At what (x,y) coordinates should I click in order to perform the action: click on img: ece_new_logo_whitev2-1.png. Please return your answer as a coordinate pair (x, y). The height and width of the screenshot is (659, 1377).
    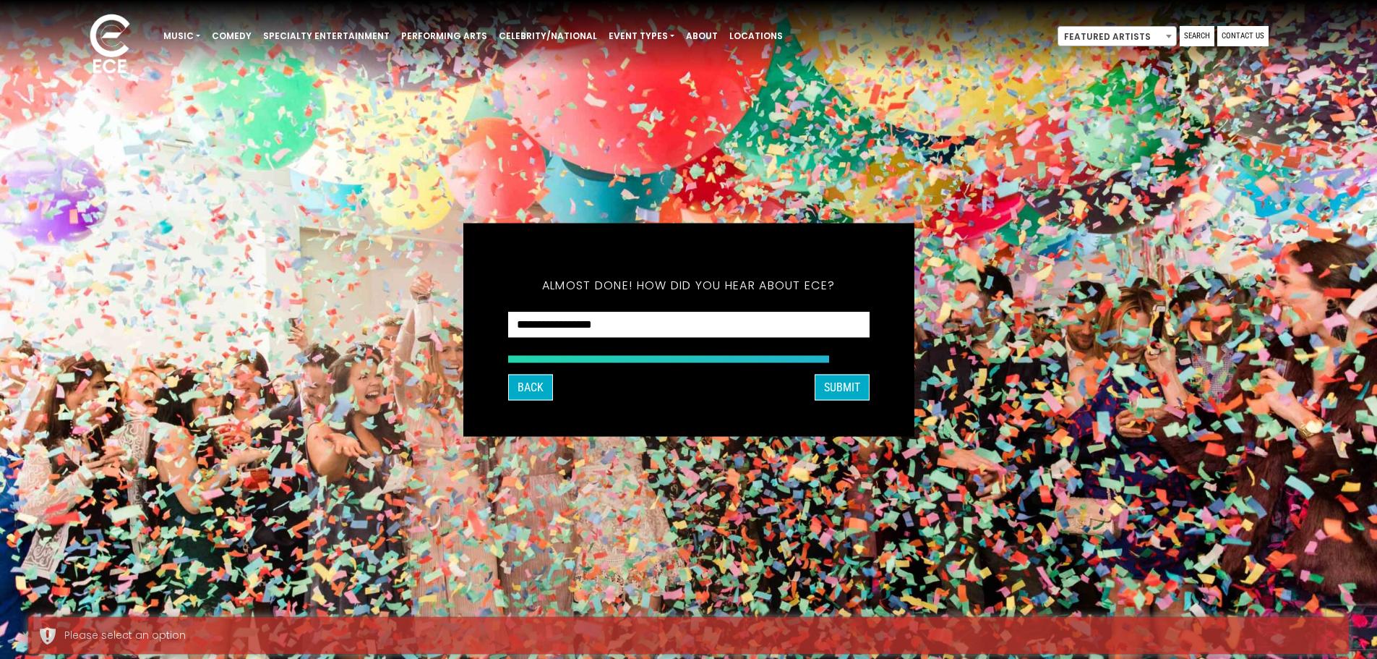
    Looking at the image, I should click on (110, 45).